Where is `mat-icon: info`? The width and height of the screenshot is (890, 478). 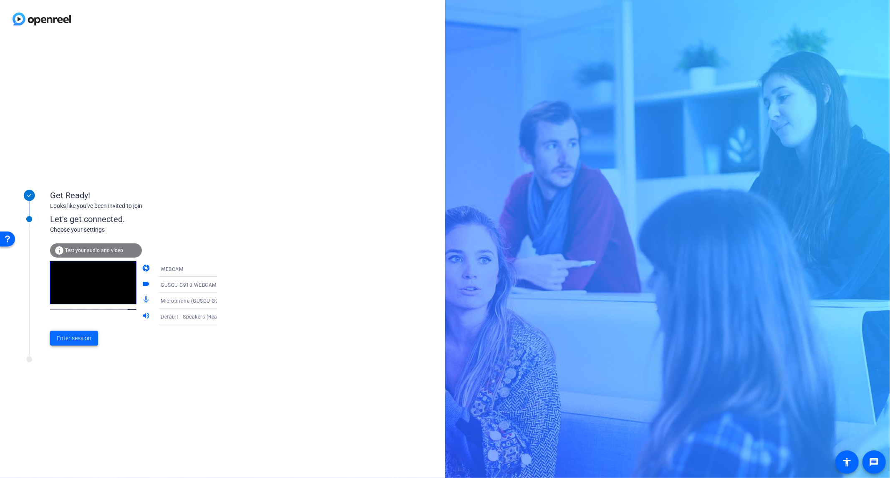 mat-icon: info is located at coordinates (59, 250).